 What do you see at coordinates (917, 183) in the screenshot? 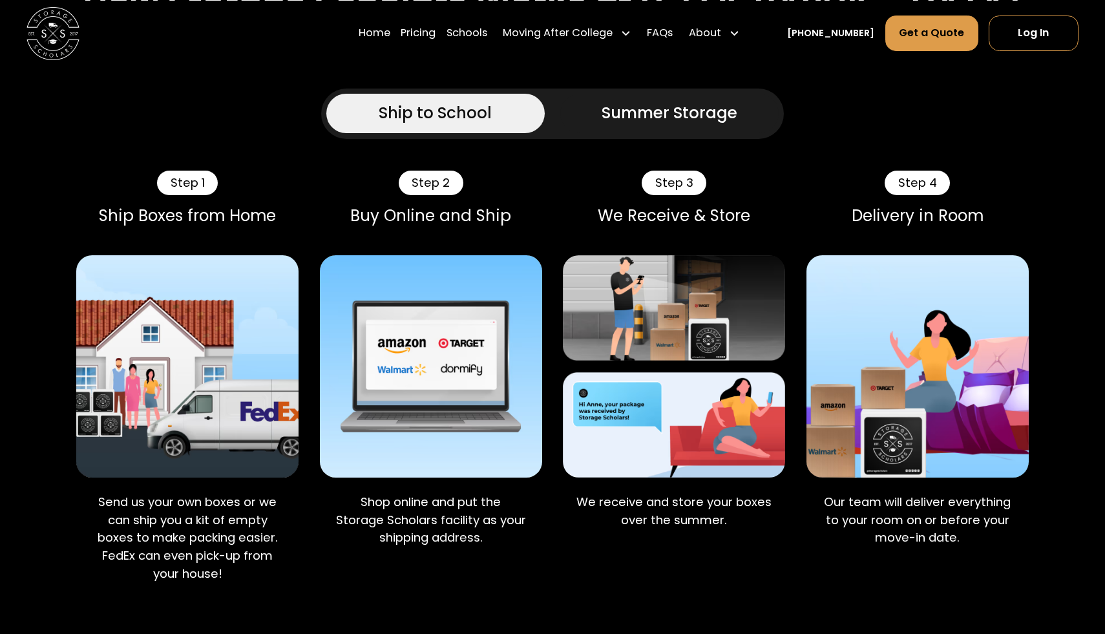
I see `div: Step 4` at bounding box center [917, 183].